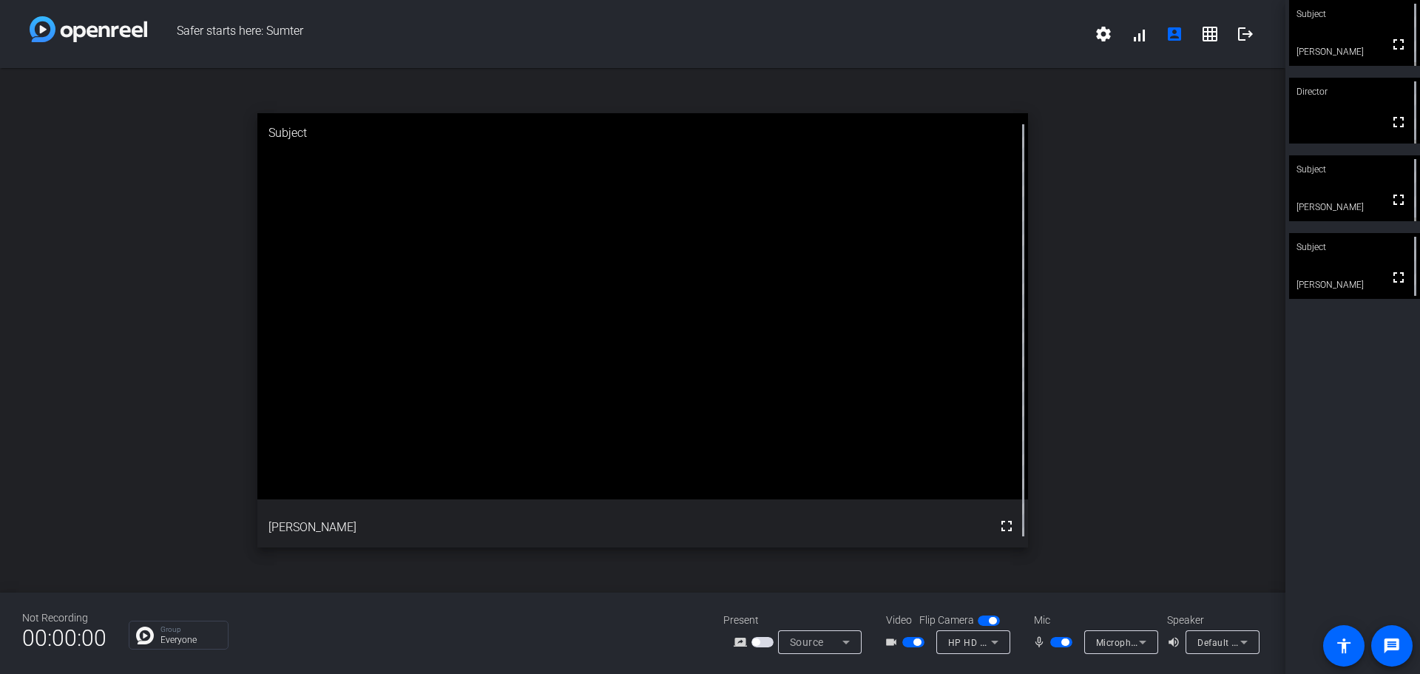 Image resolution: width=1420 pixels, height=674 pixels. Describe the element at coordinates (1041, 642) in the screenshot. I see `mat-icon: mic_none` at that location.